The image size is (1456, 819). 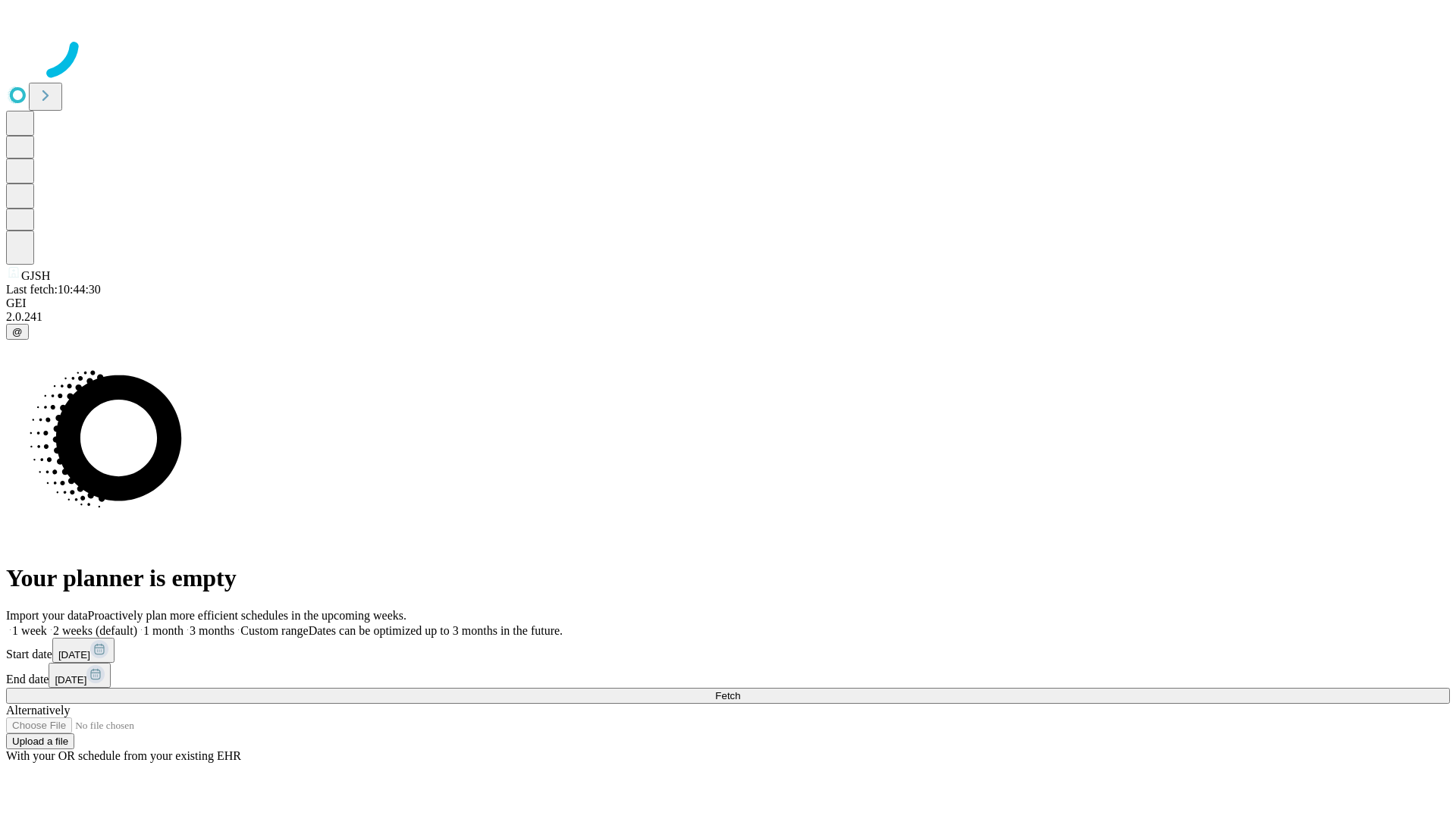 What do you see at coordinates (123, 755) in the screenshot?
I see `span: With your OR schedule from your existing EHR` at bounding box center [123, 755].